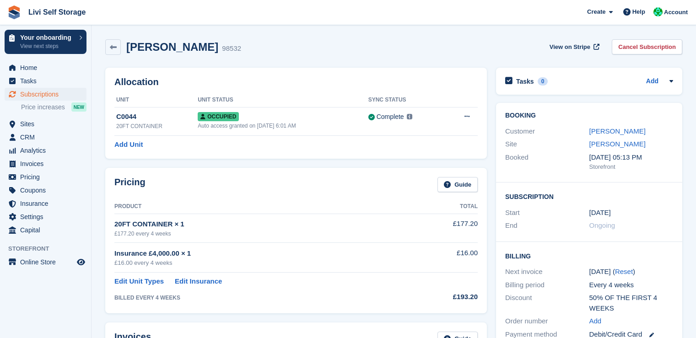  I want to click on h2: Pricing, so click(130, 184).